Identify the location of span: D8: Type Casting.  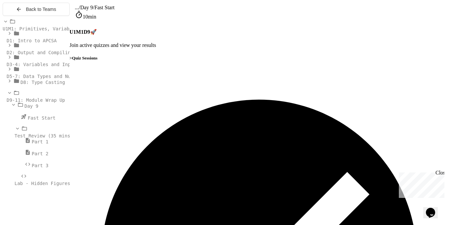
(43, 82).